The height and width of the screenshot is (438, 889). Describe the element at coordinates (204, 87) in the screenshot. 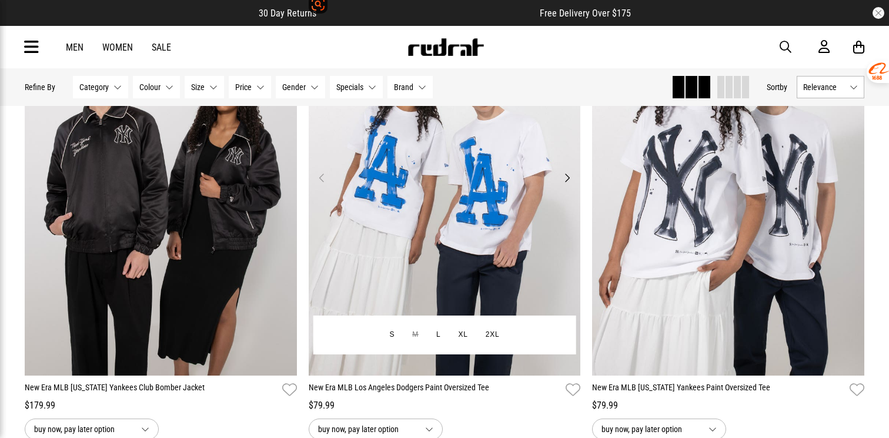

I see `button: Size` at that location.